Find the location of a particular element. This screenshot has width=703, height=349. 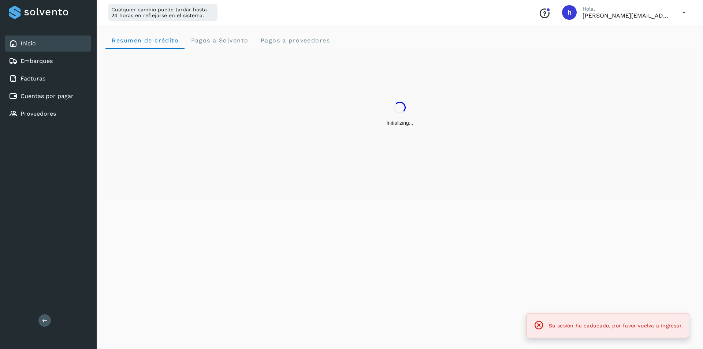

p: horacio@etv1.com.mx is located at coordinates (626, 15).